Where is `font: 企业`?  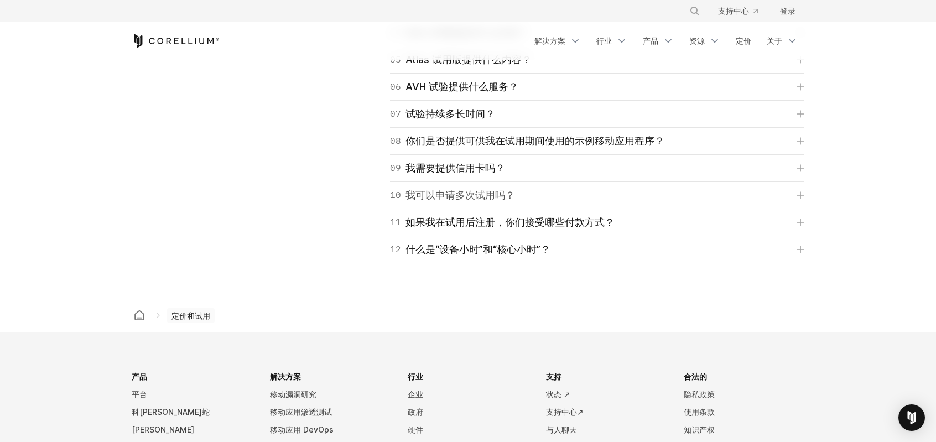 font: 企业 is located at coordinates (415, 394).